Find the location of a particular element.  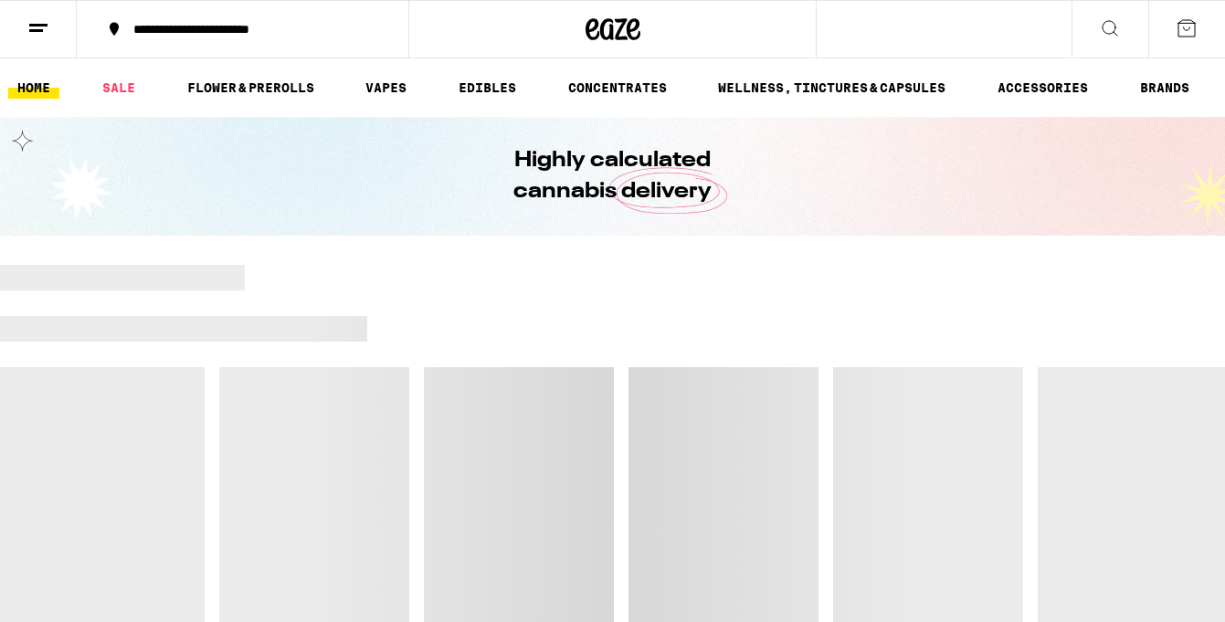

a: FLOWER & PREROLLS is located at coordinates (250, 88).